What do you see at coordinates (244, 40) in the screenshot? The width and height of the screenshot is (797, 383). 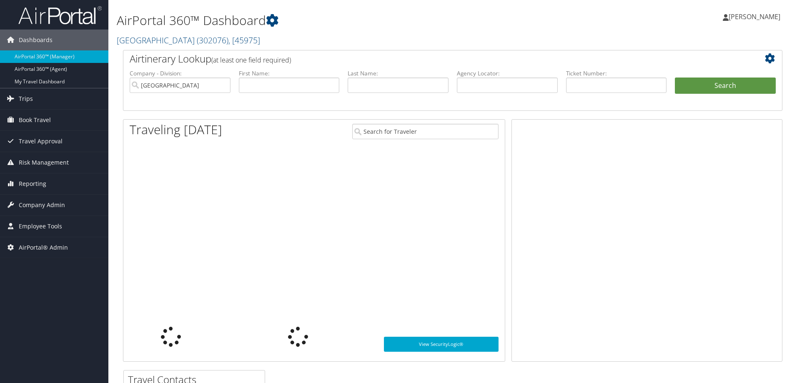 I see `span: , [ 45975 ]` at bounding box center [244, 40].